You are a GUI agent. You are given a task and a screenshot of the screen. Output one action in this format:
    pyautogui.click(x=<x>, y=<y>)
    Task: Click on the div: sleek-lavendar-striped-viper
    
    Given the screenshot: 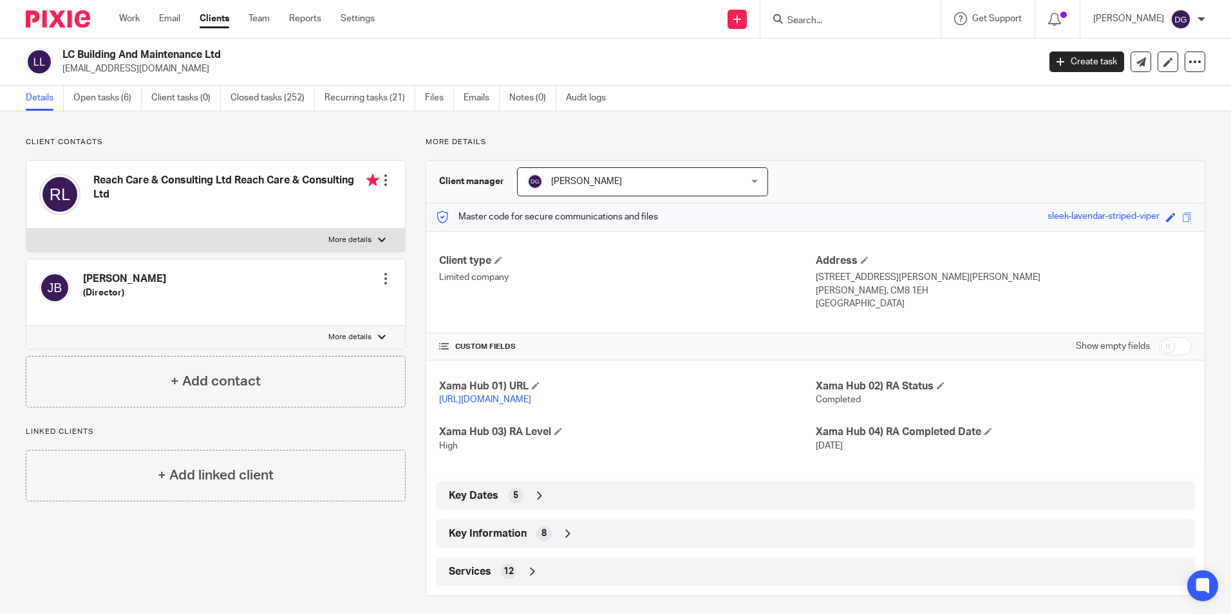 What is the action you would take?
    pyautogui.click(x=1104, y=217)
    